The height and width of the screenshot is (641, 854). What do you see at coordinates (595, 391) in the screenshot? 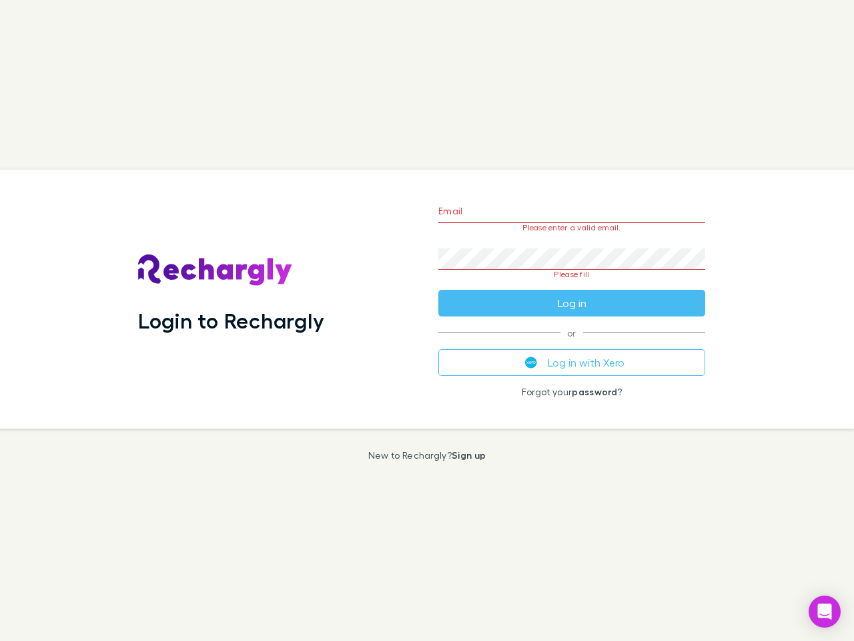
I see `a: password` at bounding box center [595, 391].